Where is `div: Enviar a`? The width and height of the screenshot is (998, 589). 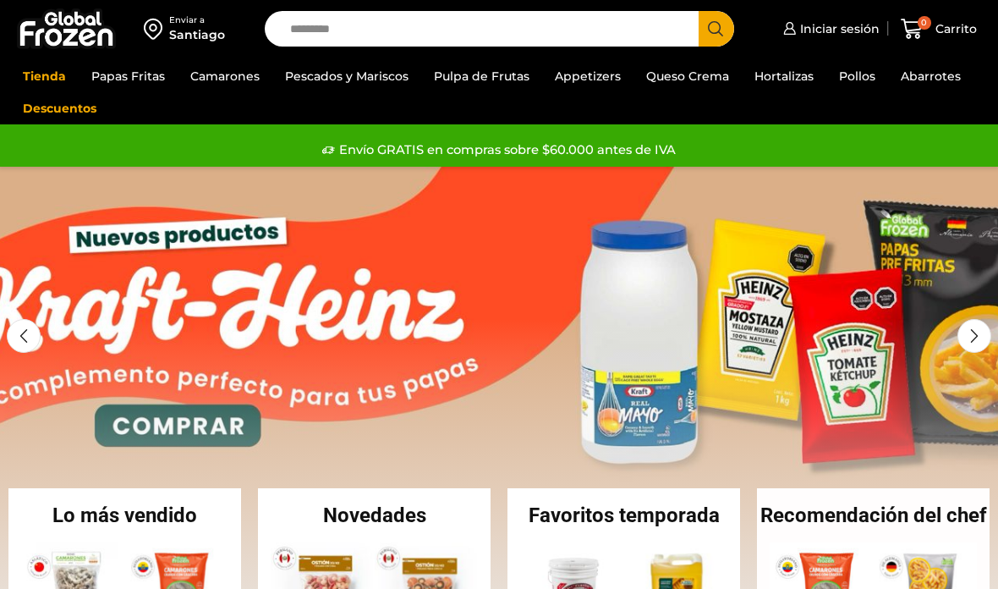
div: Enviar a is located at coordinates (197, 20).